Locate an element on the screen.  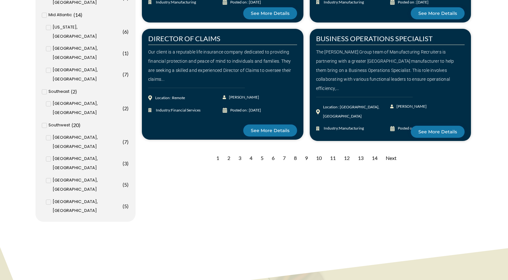
span: 6 is located at coordinates (125, 31).